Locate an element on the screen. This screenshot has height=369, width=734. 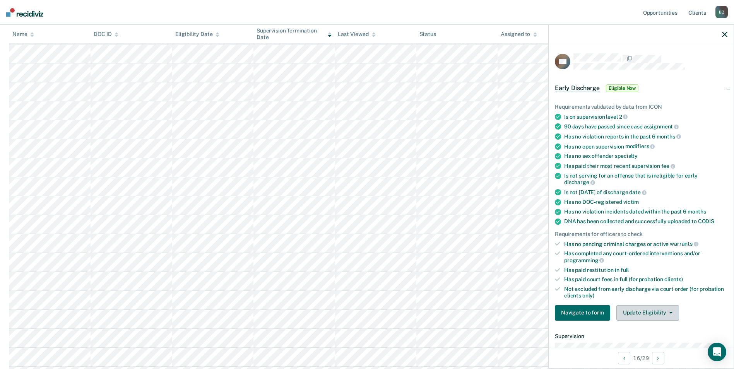
div: DNA has been collected and successfully uploaded to is located at coordinates (645, 221).